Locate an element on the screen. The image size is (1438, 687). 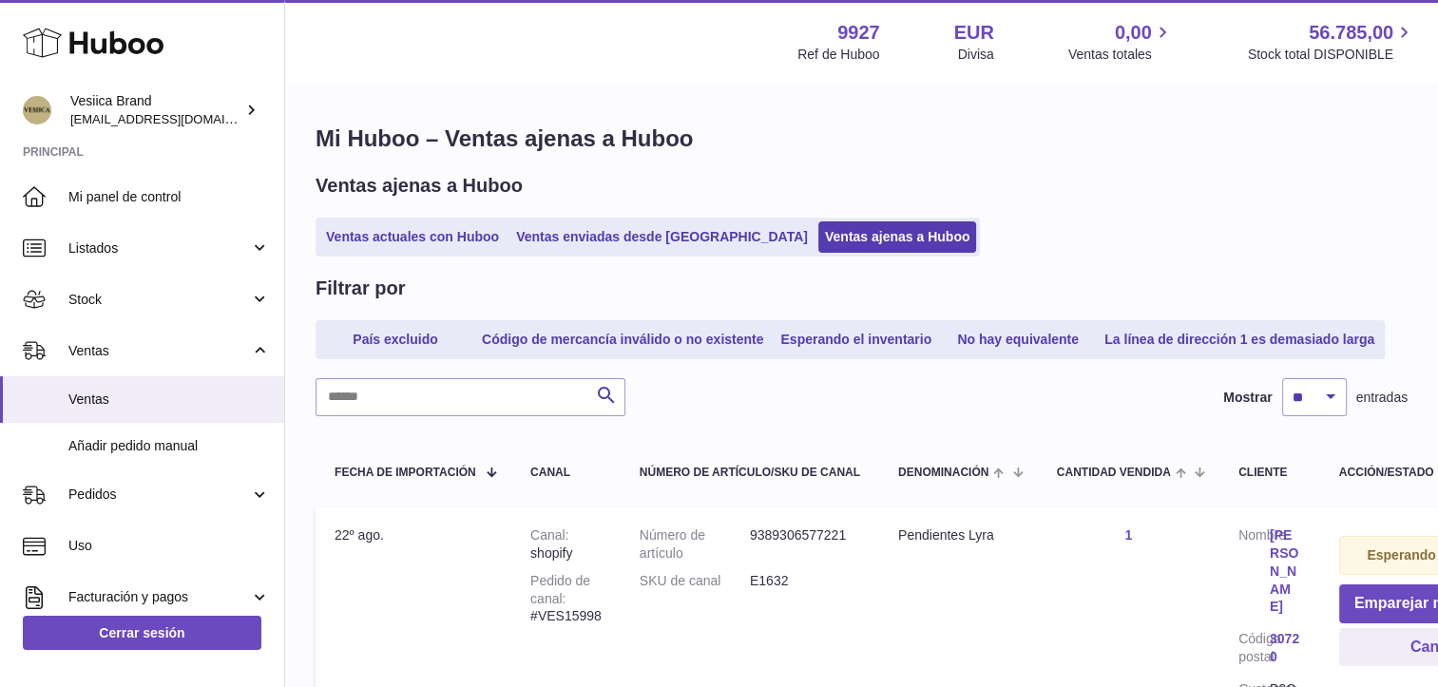
span: Listados is located at coordinates (159, 248).